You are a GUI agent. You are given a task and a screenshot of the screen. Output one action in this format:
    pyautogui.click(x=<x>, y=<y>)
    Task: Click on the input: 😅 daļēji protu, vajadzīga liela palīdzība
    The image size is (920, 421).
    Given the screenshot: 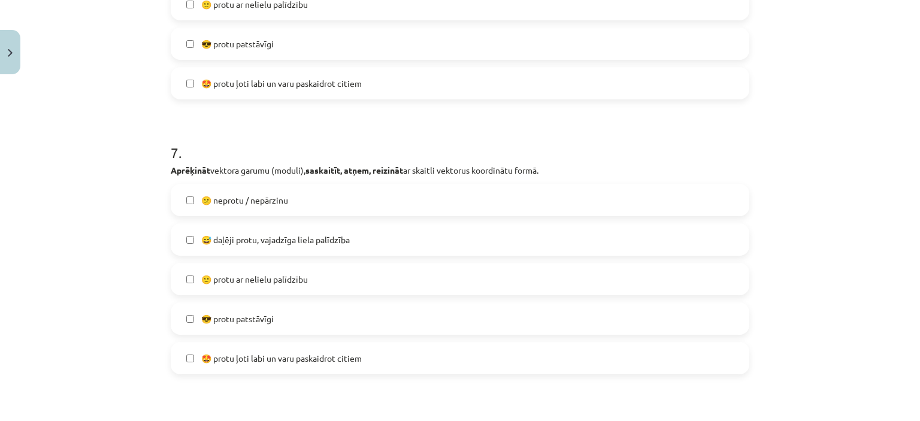 What is the action you would take?
    pyautogui.click(x=190, y=240)
    